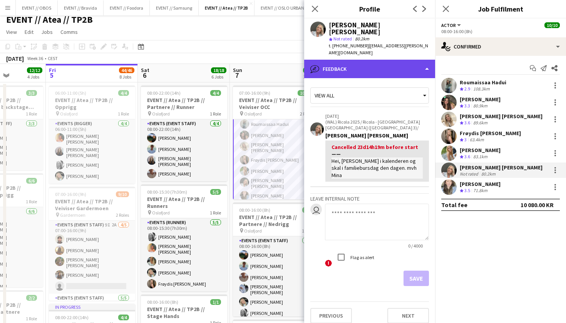 This screenshot has height=323, width=566. Describe the element at coordinates (311, 77) in the screenshot. I see `div: 3 Jobs` at that location.